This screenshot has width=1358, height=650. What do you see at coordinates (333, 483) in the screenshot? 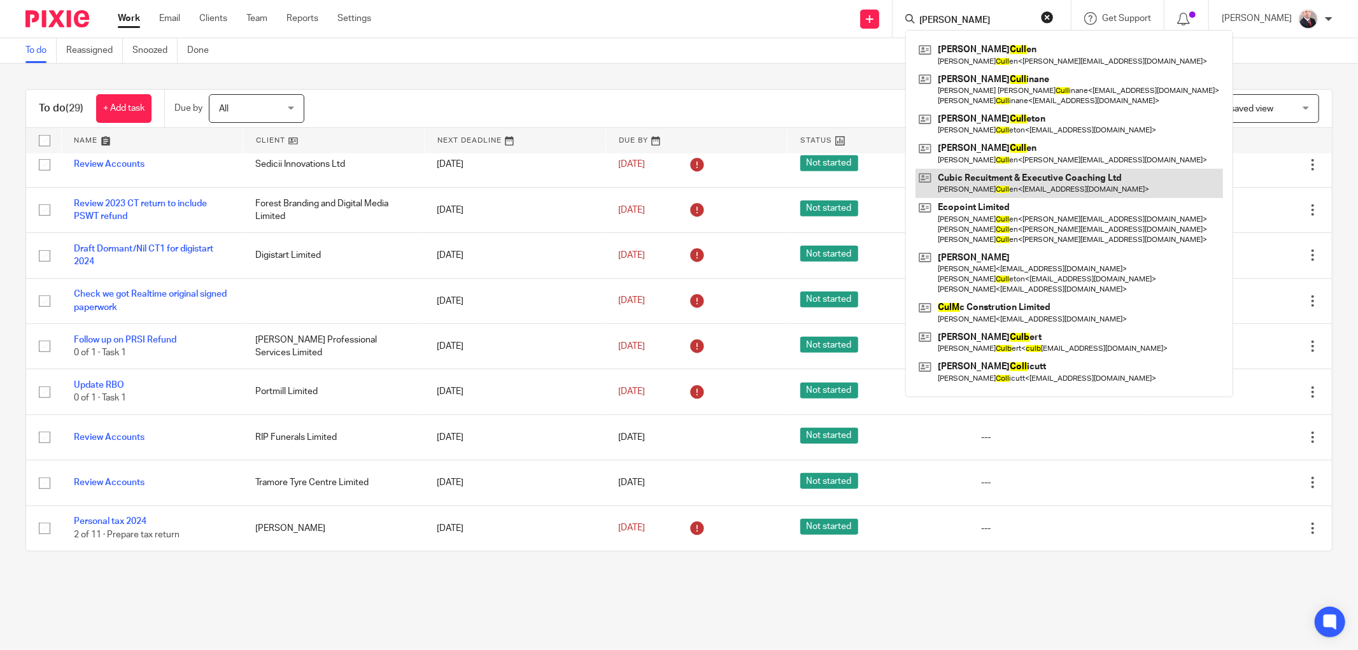
I see `td: Tramore Tyre Centre Limited` at bounding box center [333, 483].